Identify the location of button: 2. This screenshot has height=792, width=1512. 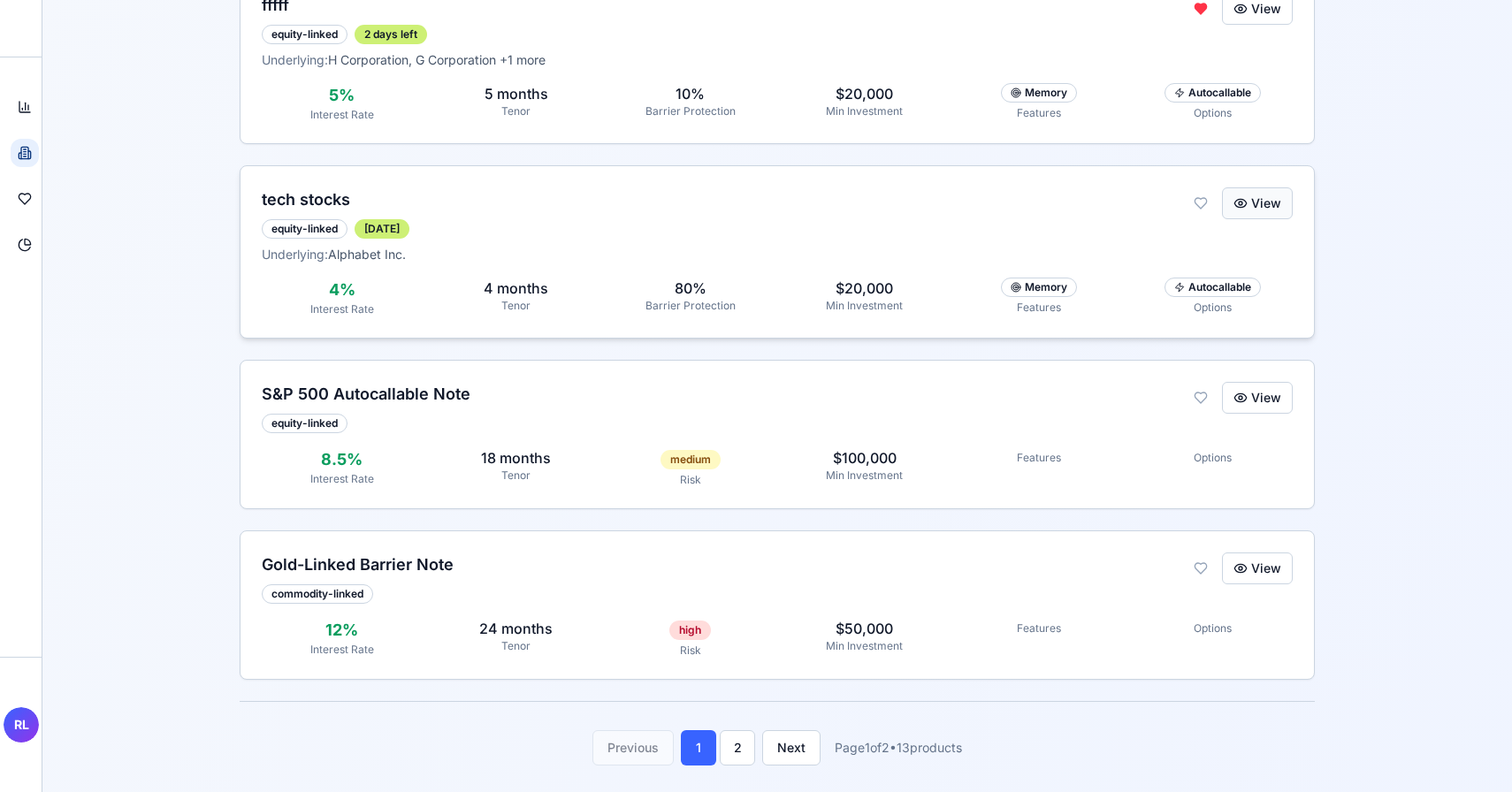
(737, 748).